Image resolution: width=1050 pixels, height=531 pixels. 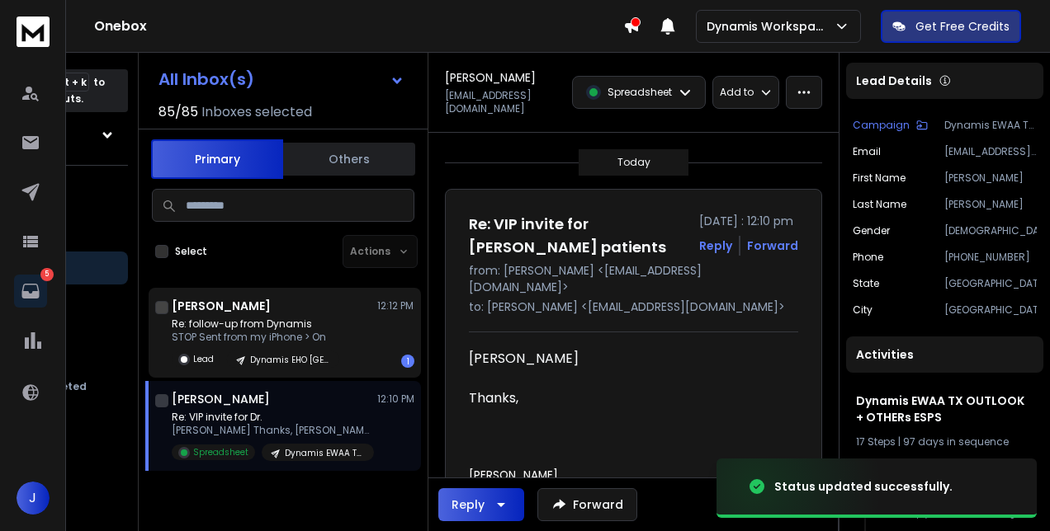 I want to click on button: Forward, so click(x=587, y=505).